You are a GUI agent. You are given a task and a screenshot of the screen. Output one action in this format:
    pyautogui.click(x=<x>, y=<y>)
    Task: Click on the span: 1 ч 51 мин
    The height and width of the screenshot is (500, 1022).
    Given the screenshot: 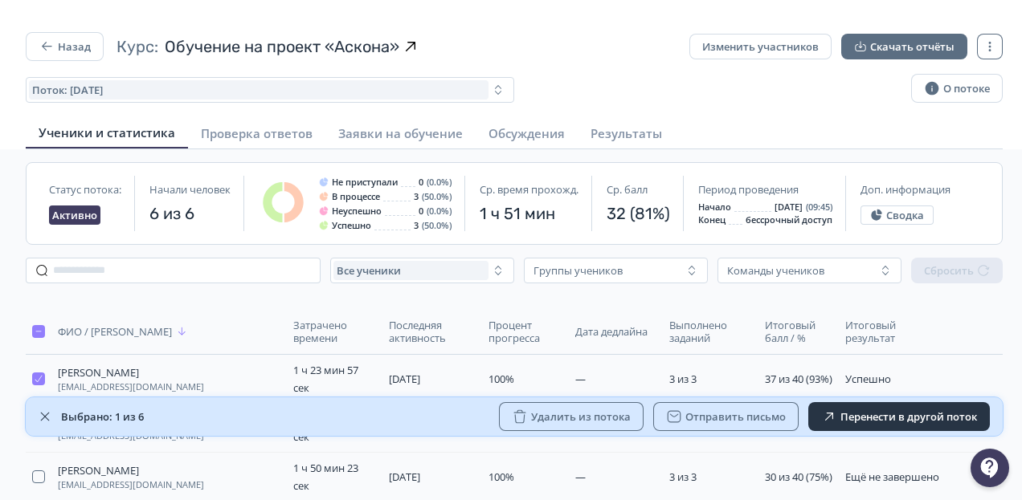 What is the action you would take?
    pyautogui.click(x=528, y=214)
    